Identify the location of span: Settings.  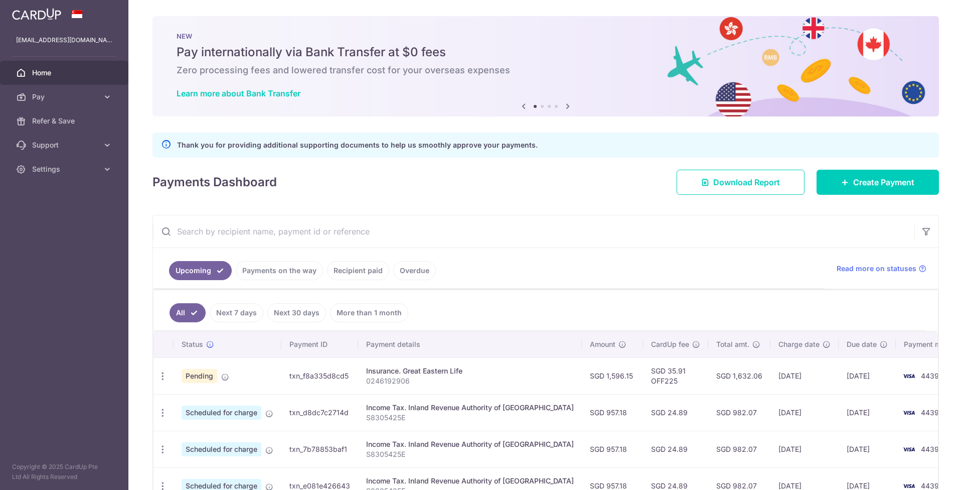
(65, 169).